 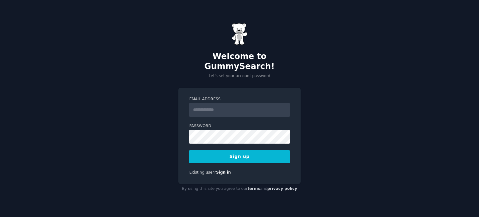 I want to click on label: Email Address, so click(x=239, y=99).